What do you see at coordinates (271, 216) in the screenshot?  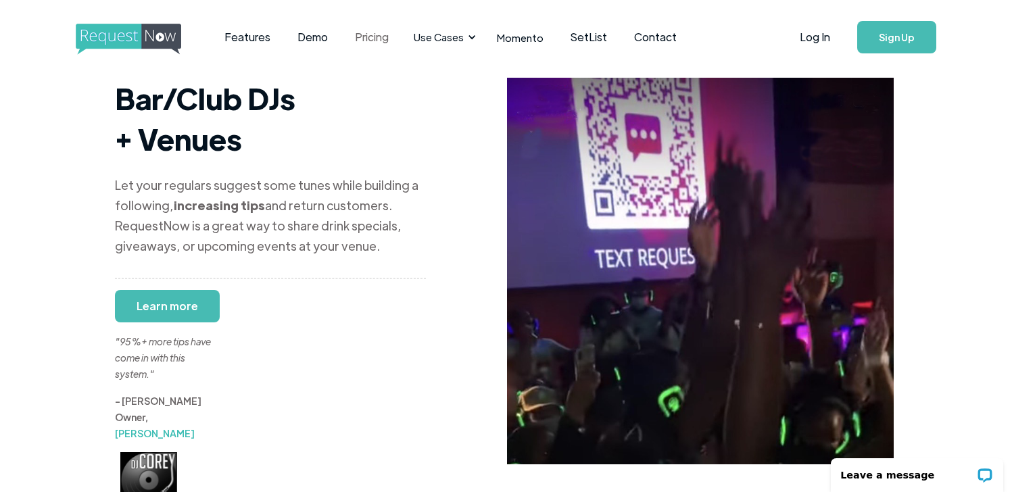 I see `div: Let your regulars suggest some tunes while building a following, and return customers. RequestNow...` at bounding box center [271, 216].